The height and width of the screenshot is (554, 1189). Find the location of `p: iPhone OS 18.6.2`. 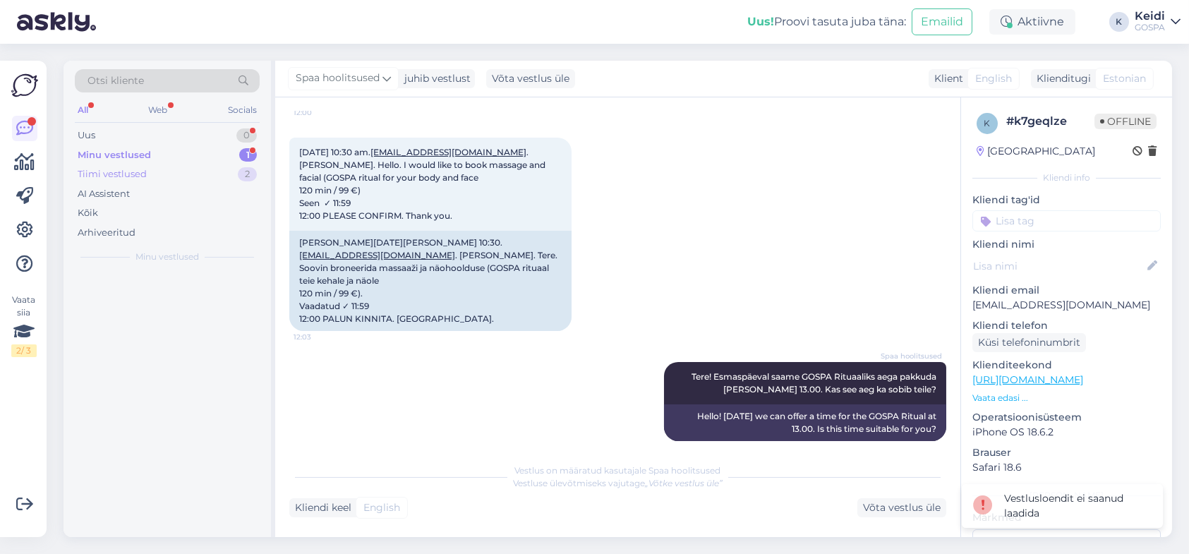

p: iPhone OS 18.6.2 is located at coordinates (1067, 432).